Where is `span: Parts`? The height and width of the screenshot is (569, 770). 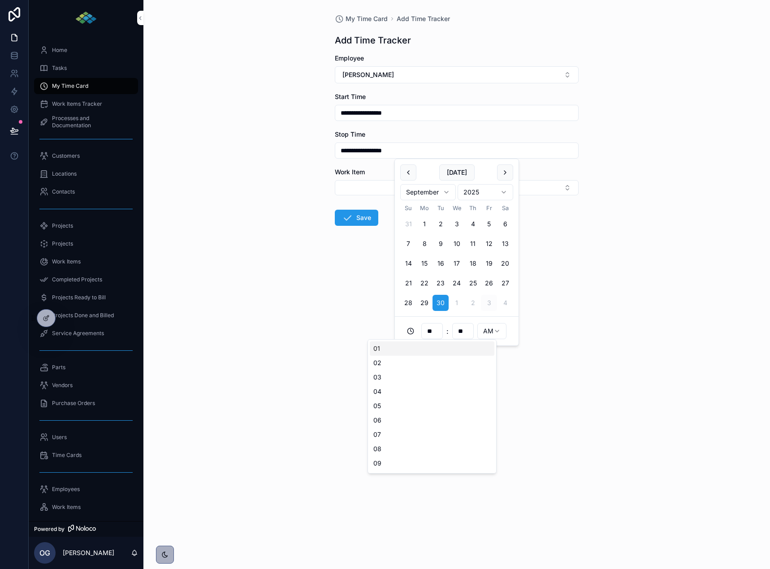
span: Parts is located at coordinates (59, 368).